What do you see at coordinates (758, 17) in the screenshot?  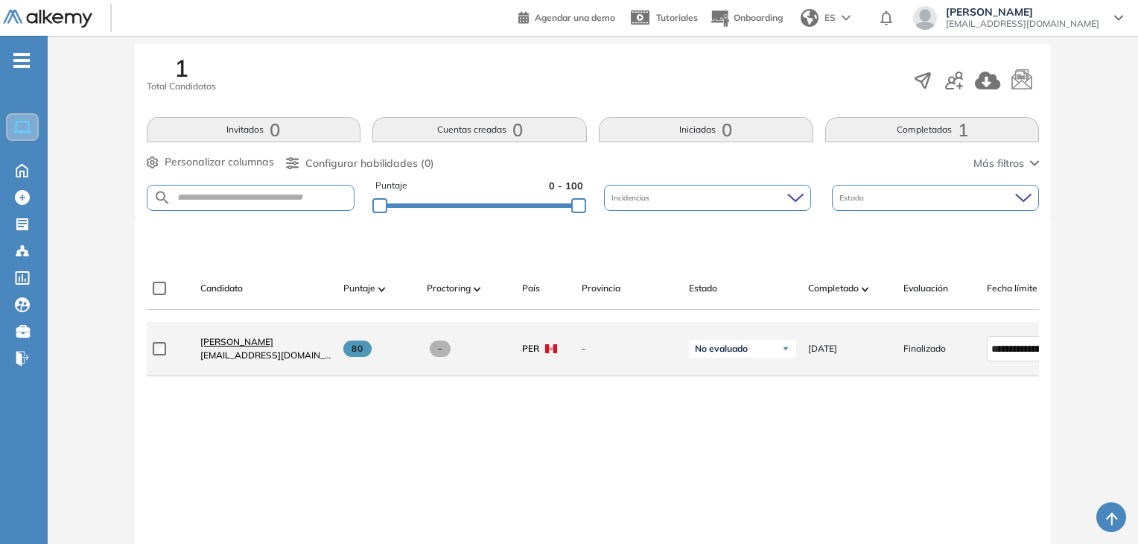 I see `span: Onboarding` at bounding box center [758, 17].